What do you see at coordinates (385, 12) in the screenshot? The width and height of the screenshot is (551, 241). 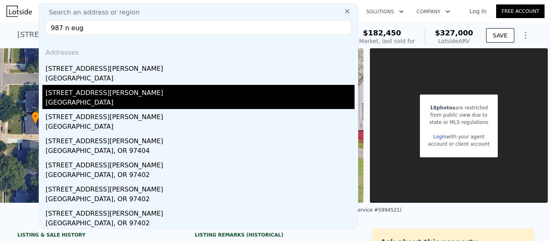 I see `button: Solutions` at bounding box center [385, 12].